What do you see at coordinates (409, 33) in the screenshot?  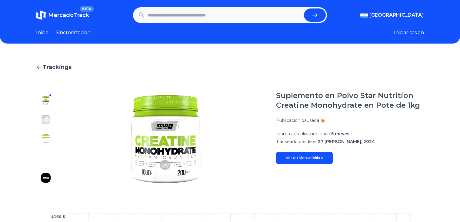 I see `button: Iniciar sesion` at bounding box center [409, 33].